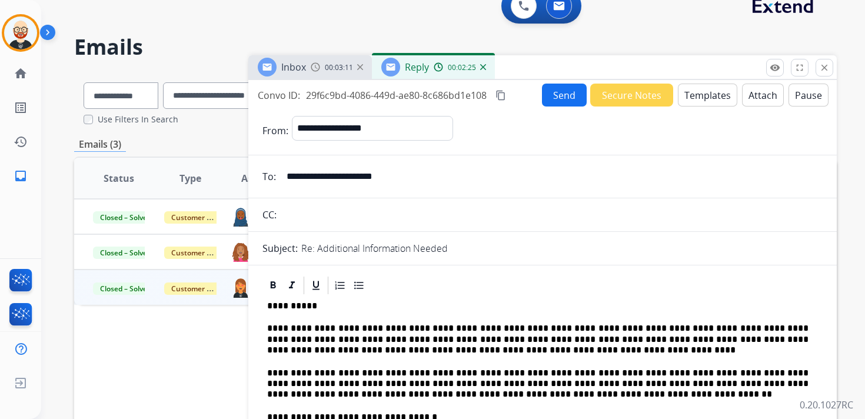 This screenshot has height=419, width=865. I want to click on mat-icon: content_copy, so click(501, 95).